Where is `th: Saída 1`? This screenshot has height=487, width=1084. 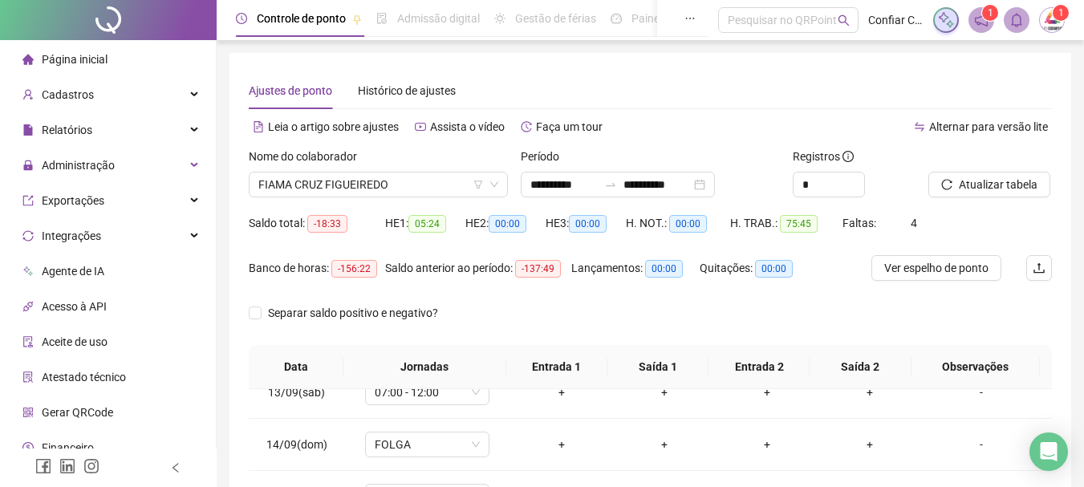 th: Saída 1 is located at coordinates (658, 367).